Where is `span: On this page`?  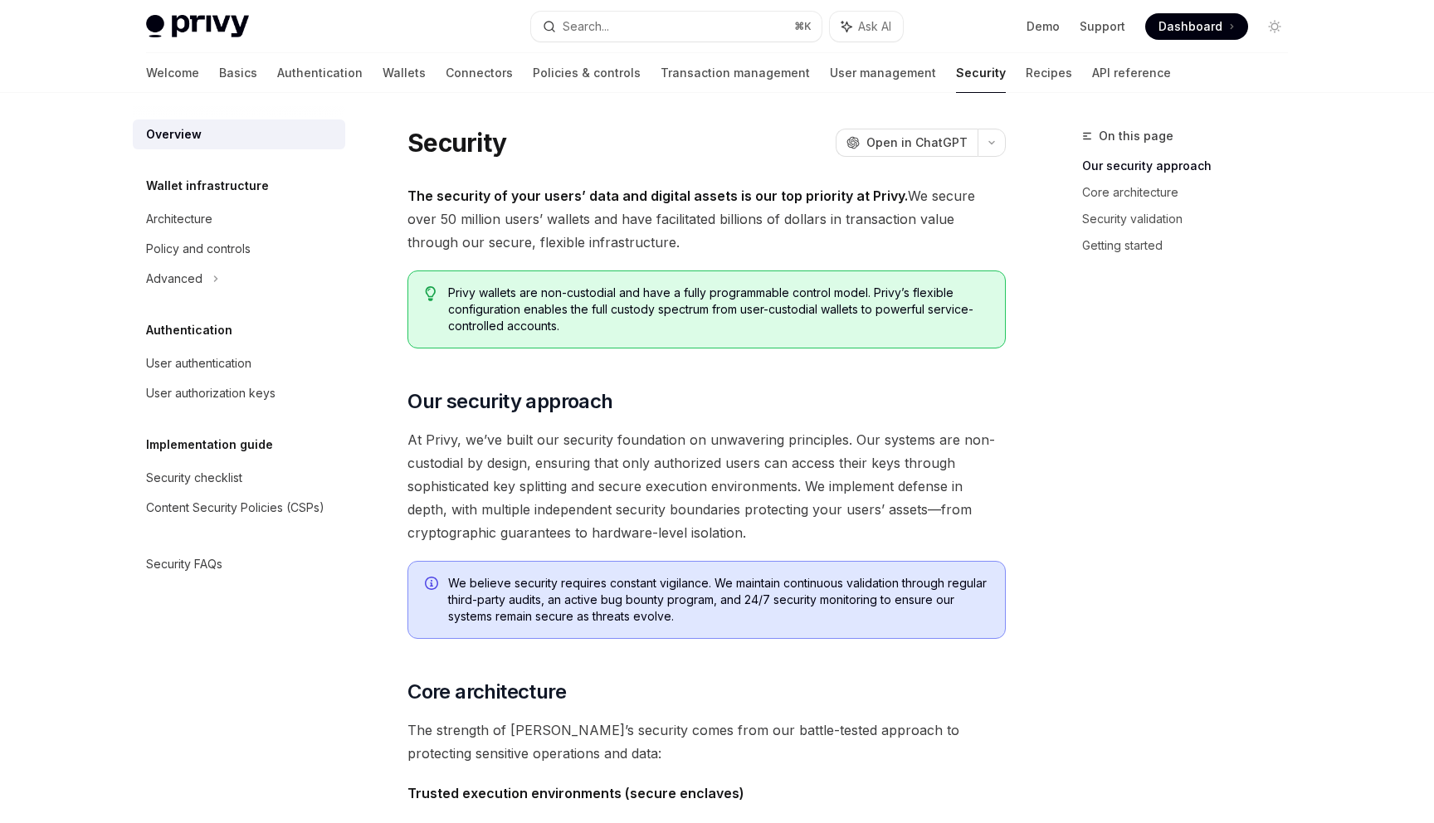 span: On this page is located at coordinates (1136, 136).